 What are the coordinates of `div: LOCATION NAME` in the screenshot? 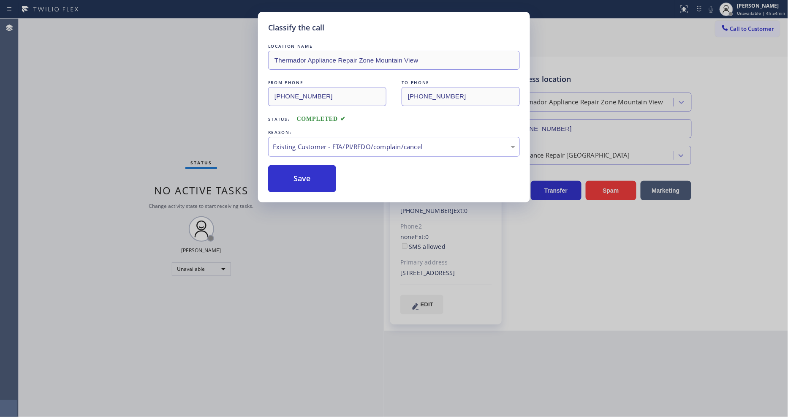 It's located at (394, 46).